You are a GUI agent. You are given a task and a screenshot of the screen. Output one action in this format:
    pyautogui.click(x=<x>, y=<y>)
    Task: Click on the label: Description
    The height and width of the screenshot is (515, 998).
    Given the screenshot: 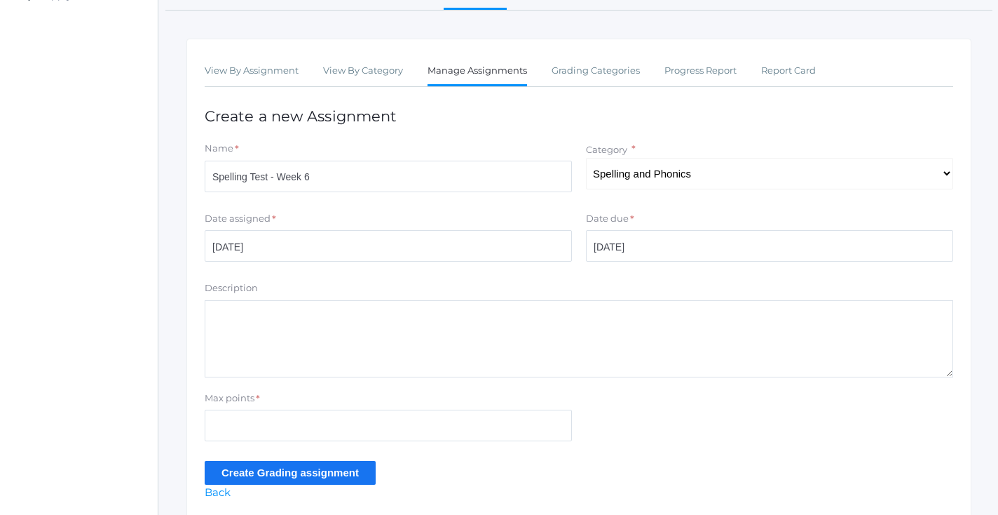 What is the action you would take?
    pyautogui.click(x=231, y=288)
    